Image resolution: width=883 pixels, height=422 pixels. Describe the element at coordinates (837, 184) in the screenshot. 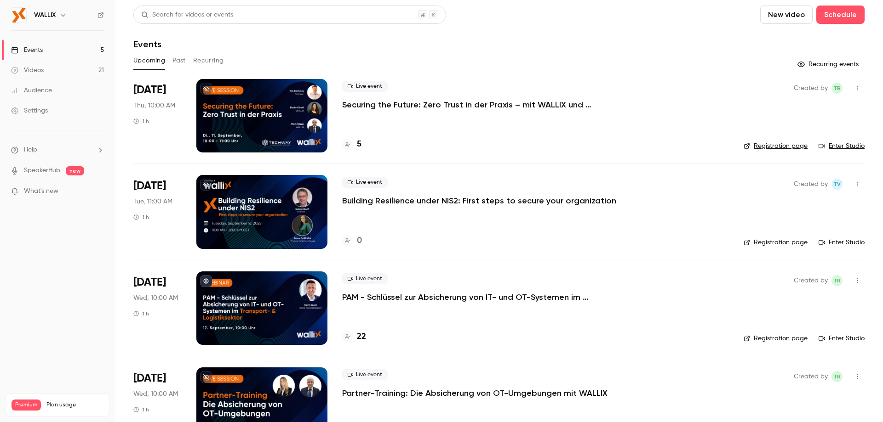

I see `span: TV` at that location.